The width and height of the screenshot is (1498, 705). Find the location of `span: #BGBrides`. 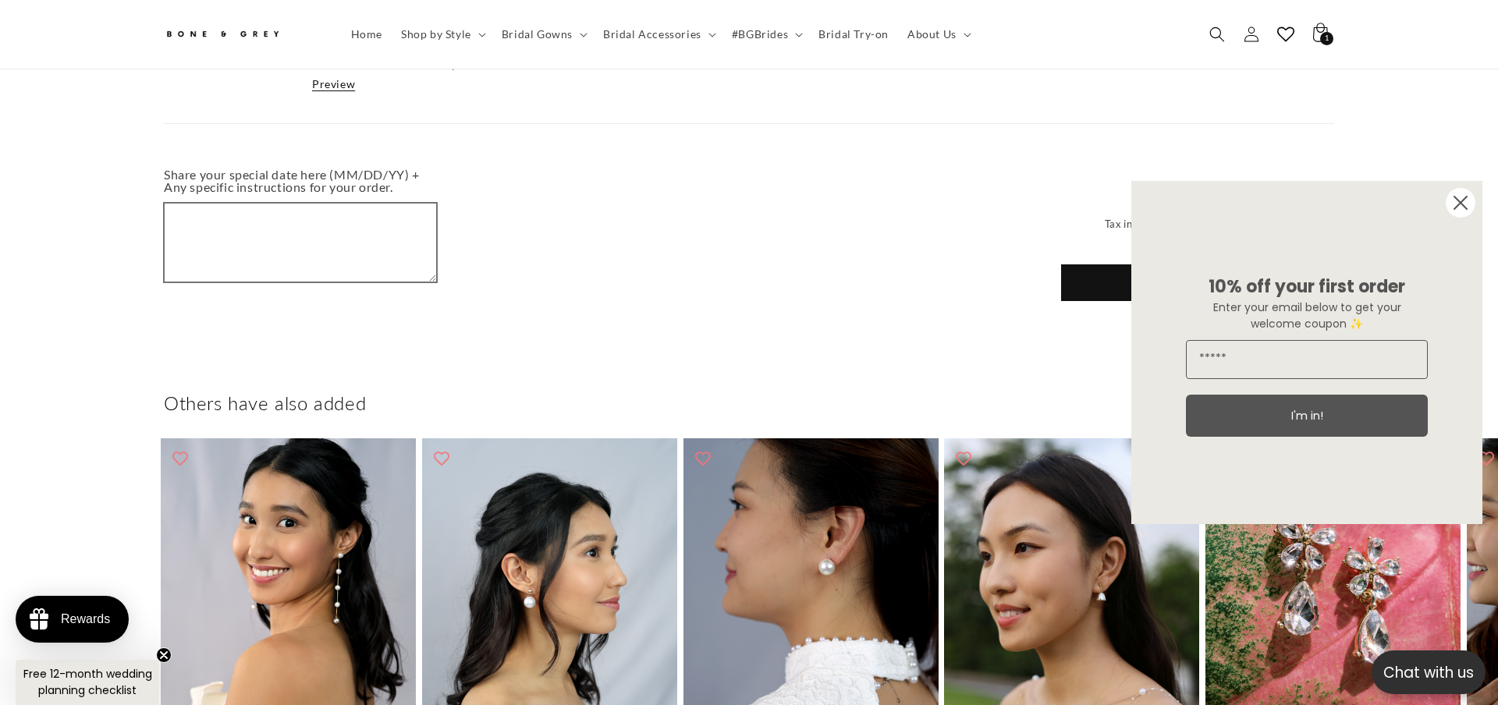

span: #BGBrides is located at coordinates (760, 34).